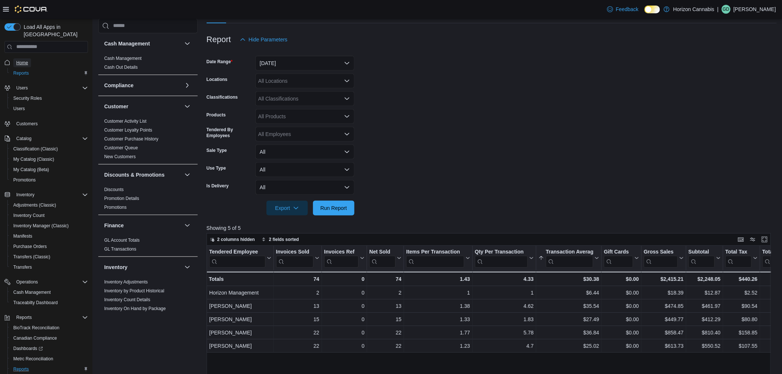  I want to click on a: GL Account Totals, so click(122, 240).